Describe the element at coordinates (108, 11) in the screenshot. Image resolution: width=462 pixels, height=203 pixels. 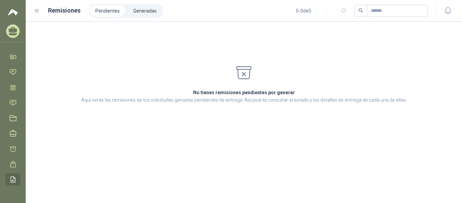
I see `a: Pendientes` at that location.